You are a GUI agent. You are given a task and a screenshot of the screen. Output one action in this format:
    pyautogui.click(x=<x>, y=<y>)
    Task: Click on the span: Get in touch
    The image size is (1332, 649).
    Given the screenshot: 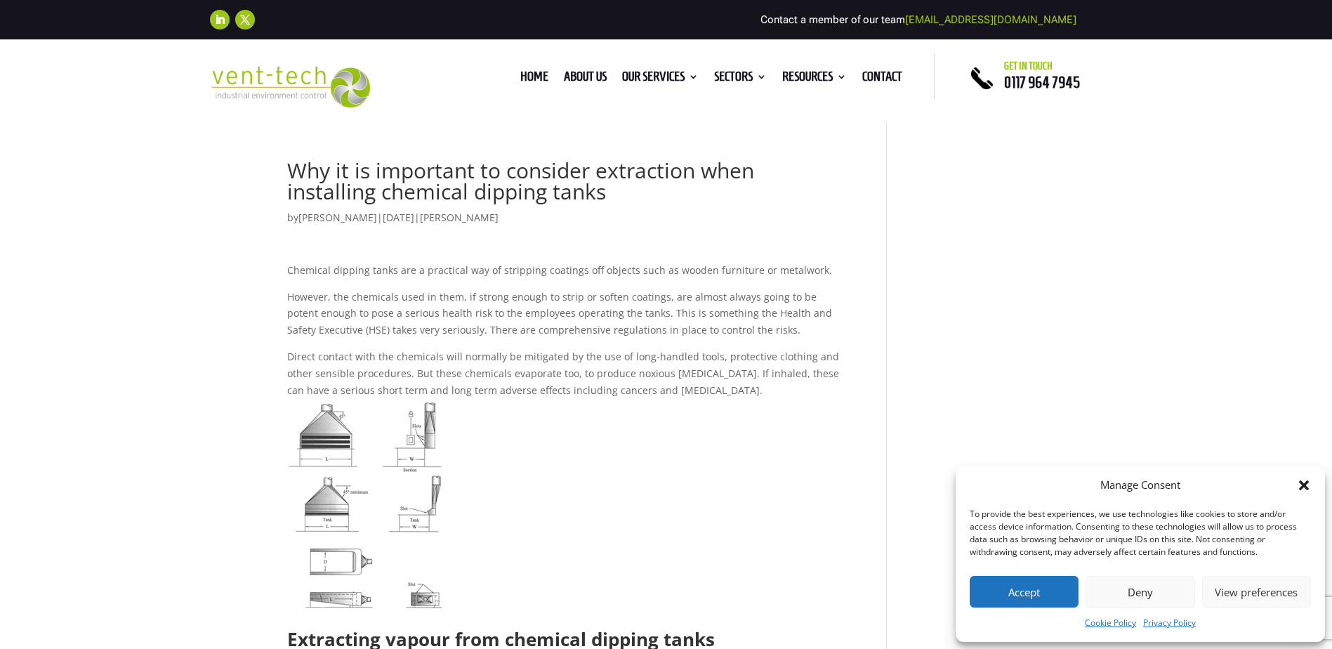 What is the action you would take?
    pyautogui.click(x=1028, y=66)
    